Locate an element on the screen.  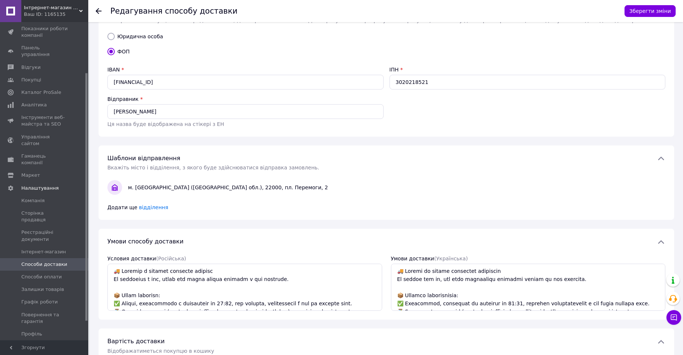
span: Виберіть свій статус (ФОП чи юридична особа) для отримання платежів. Для зарахування на розрахунк... is located at coordinates (371, 20).